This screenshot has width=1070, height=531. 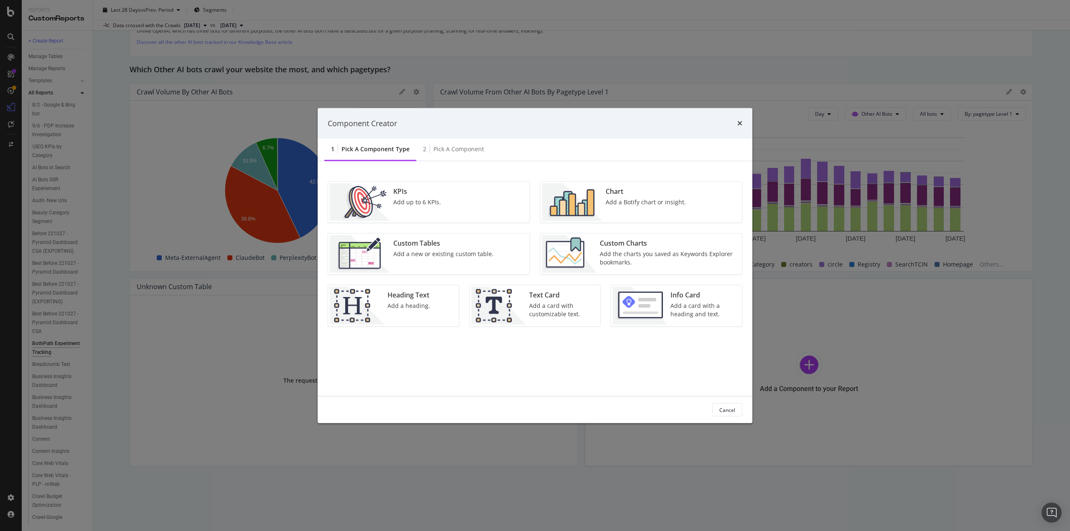 What do you see at coordinates (569, 254) in the screenshot?
I see `img: Chdk0Fza.png` at bounding box center [569, 254].